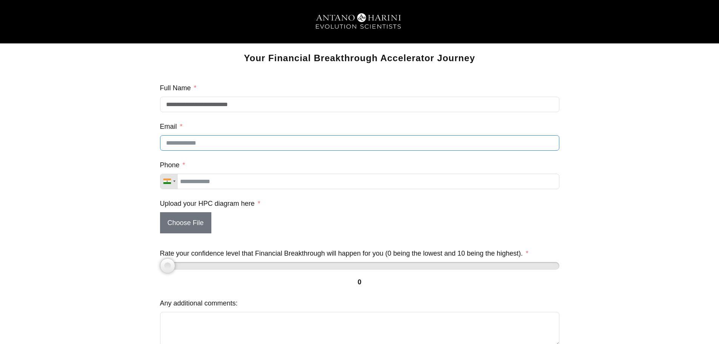 Image resolution: width=719 pixels, height=344 pixels. Describe the element at coordinates (360, 181) in the screenshot. I see `input: Phone` at that location.